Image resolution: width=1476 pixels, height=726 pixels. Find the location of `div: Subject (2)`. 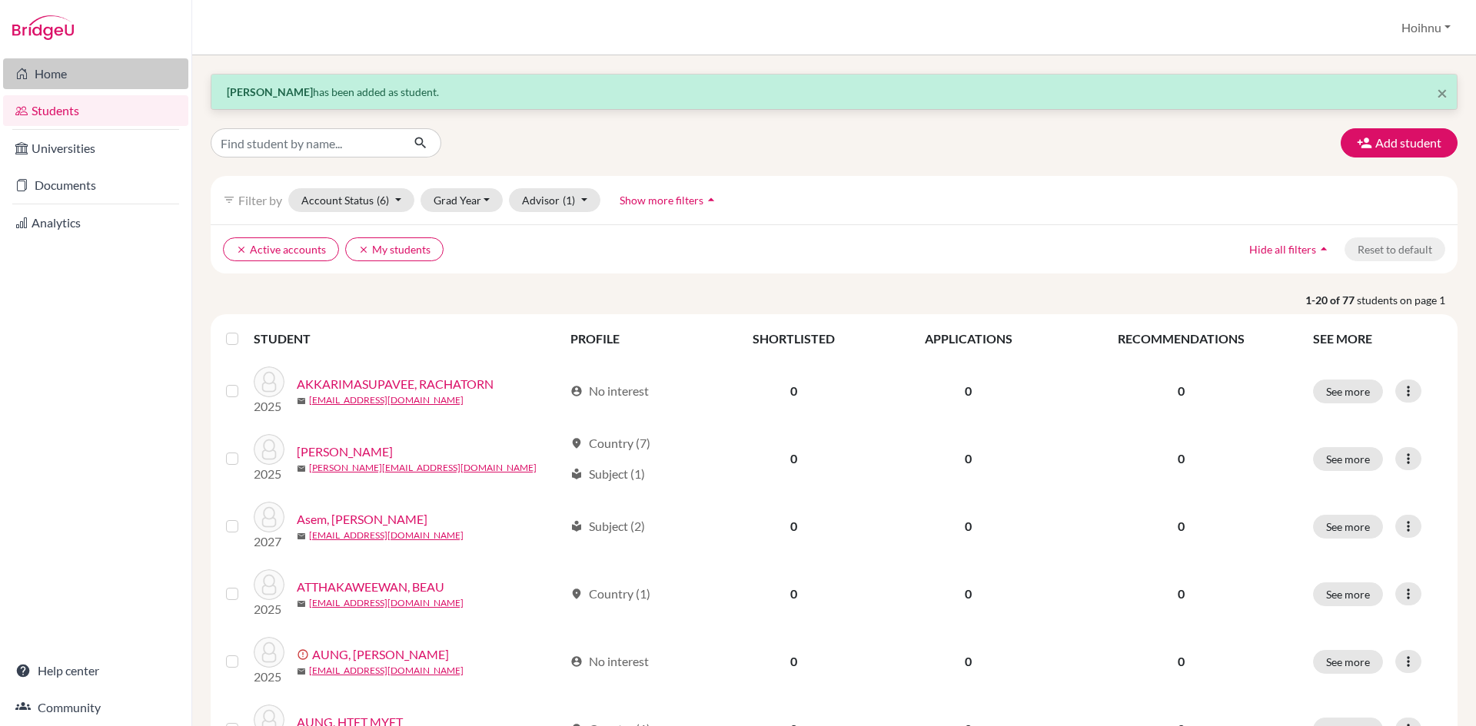

div: Subject (2) is located at coordinates (607, 527).